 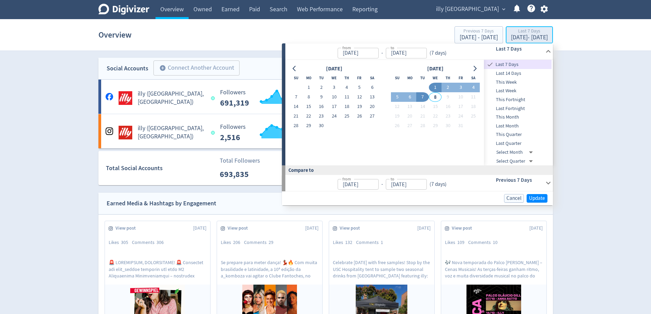 What do you see at coordinates (417, 170) in the screenshot?
I see `div: Compare to` at bounding box center [417, 170].